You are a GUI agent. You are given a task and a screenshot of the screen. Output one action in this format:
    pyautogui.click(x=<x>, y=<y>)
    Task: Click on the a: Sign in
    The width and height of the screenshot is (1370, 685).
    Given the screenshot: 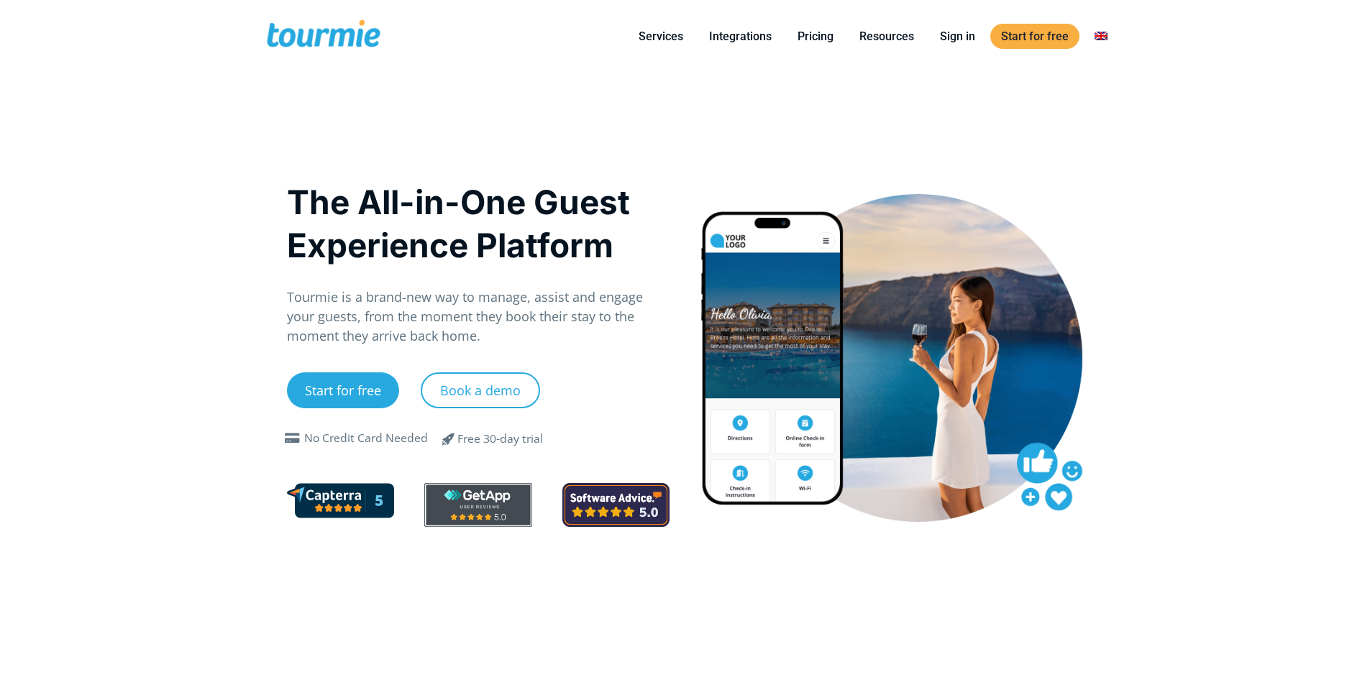 What is the action you would take?
    pyautogui.click(x=957, y=36)
    